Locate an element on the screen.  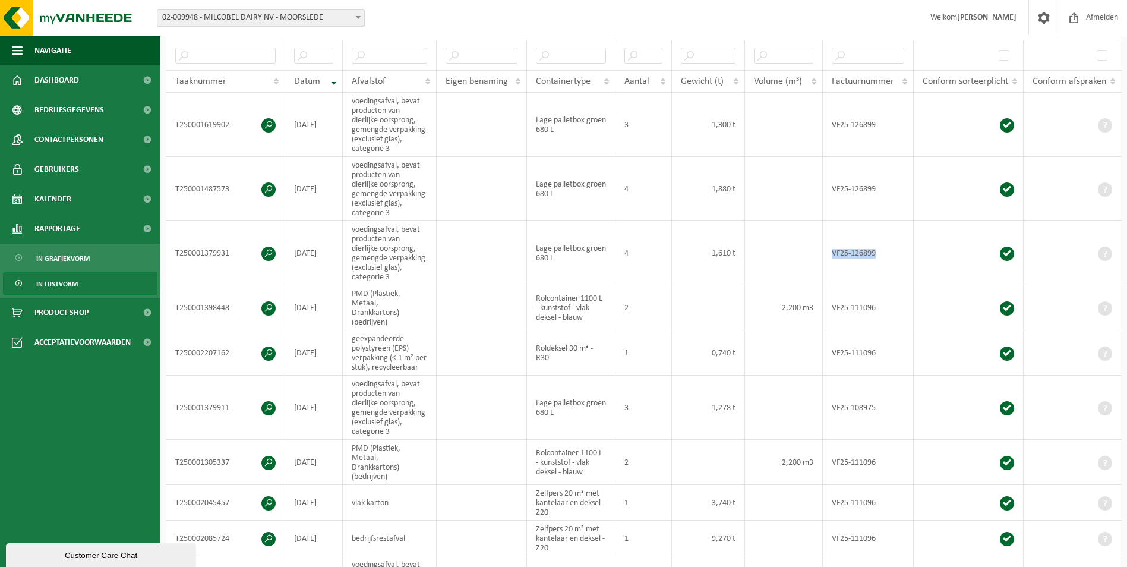
td: T250002207162 is located at coordinates (226, 353).